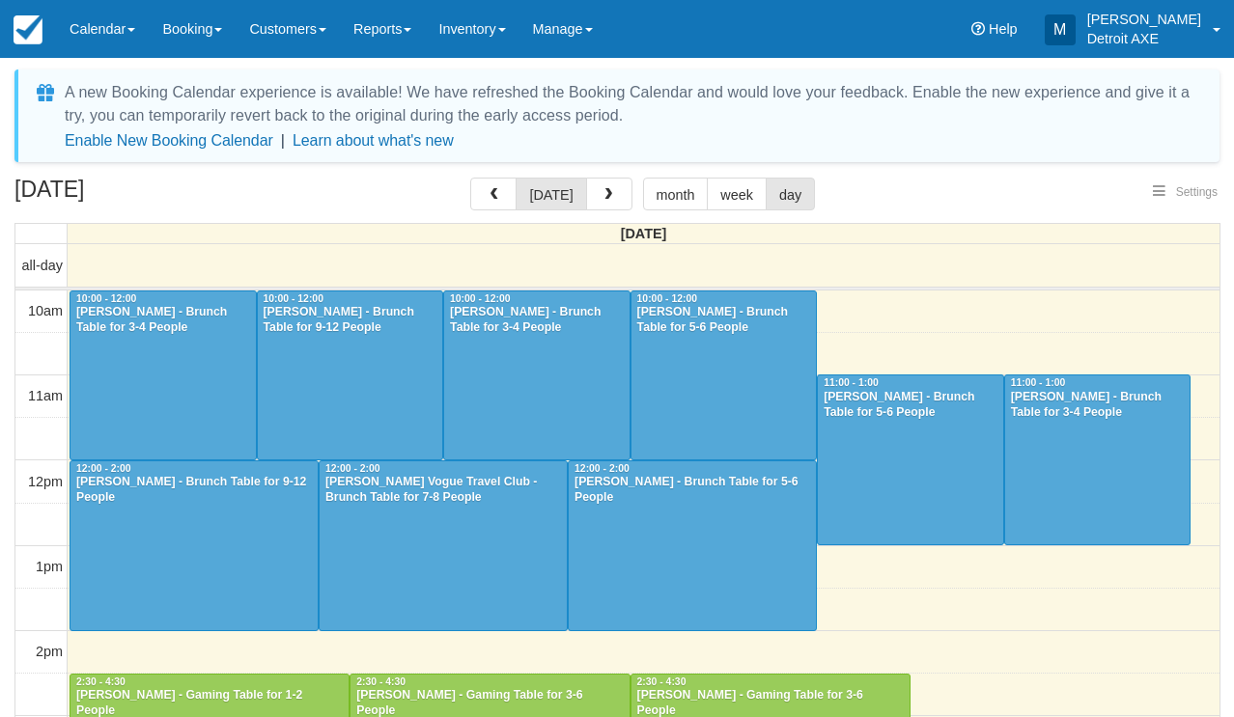 The image size is (1234, 717). Describe the element at coordinates (373, 140) in the screenshot. I see `a: Learn about what's new` at that location.